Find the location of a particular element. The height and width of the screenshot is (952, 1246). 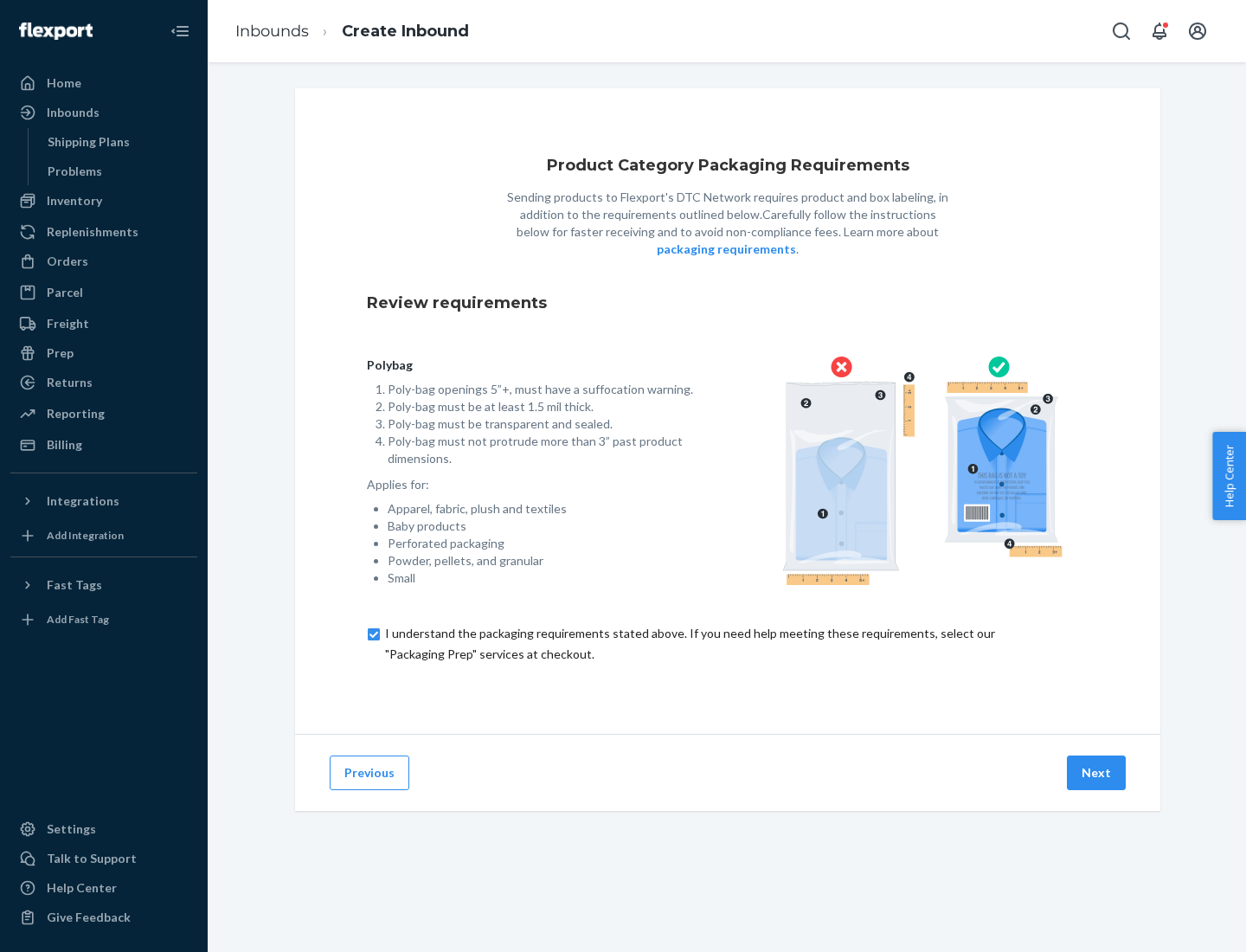

a: Settings is located at coordinates (104, 829).